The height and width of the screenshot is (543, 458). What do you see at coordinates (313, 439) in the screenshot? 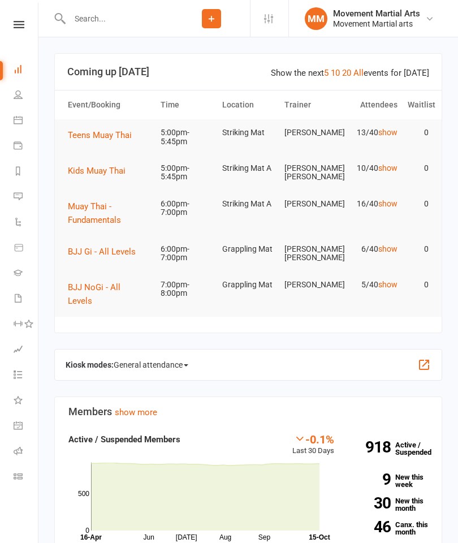
I see `div: -0.1%` at bounding box center [313, 439].